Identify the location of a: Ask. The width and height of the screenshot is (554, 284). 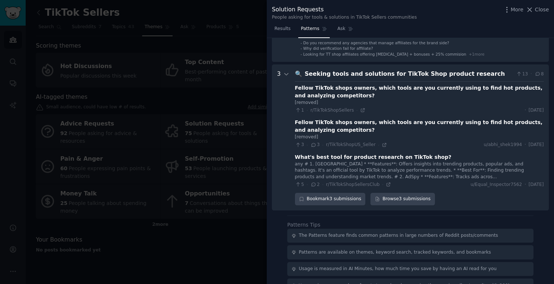
(345, 30).